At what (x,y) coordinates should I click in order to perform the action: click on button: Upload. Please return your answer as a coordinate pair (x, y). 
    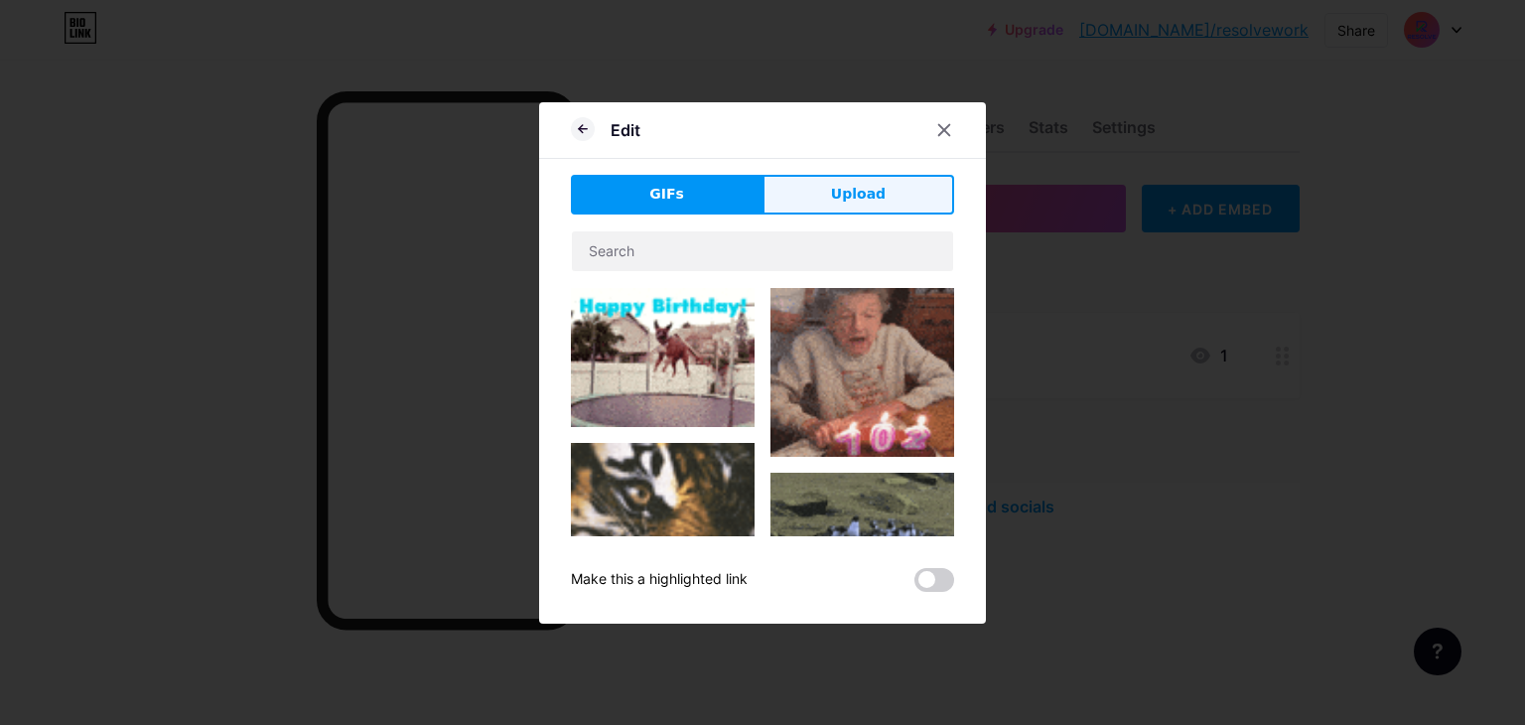
    Looking at the image, I should click on (858, 195).